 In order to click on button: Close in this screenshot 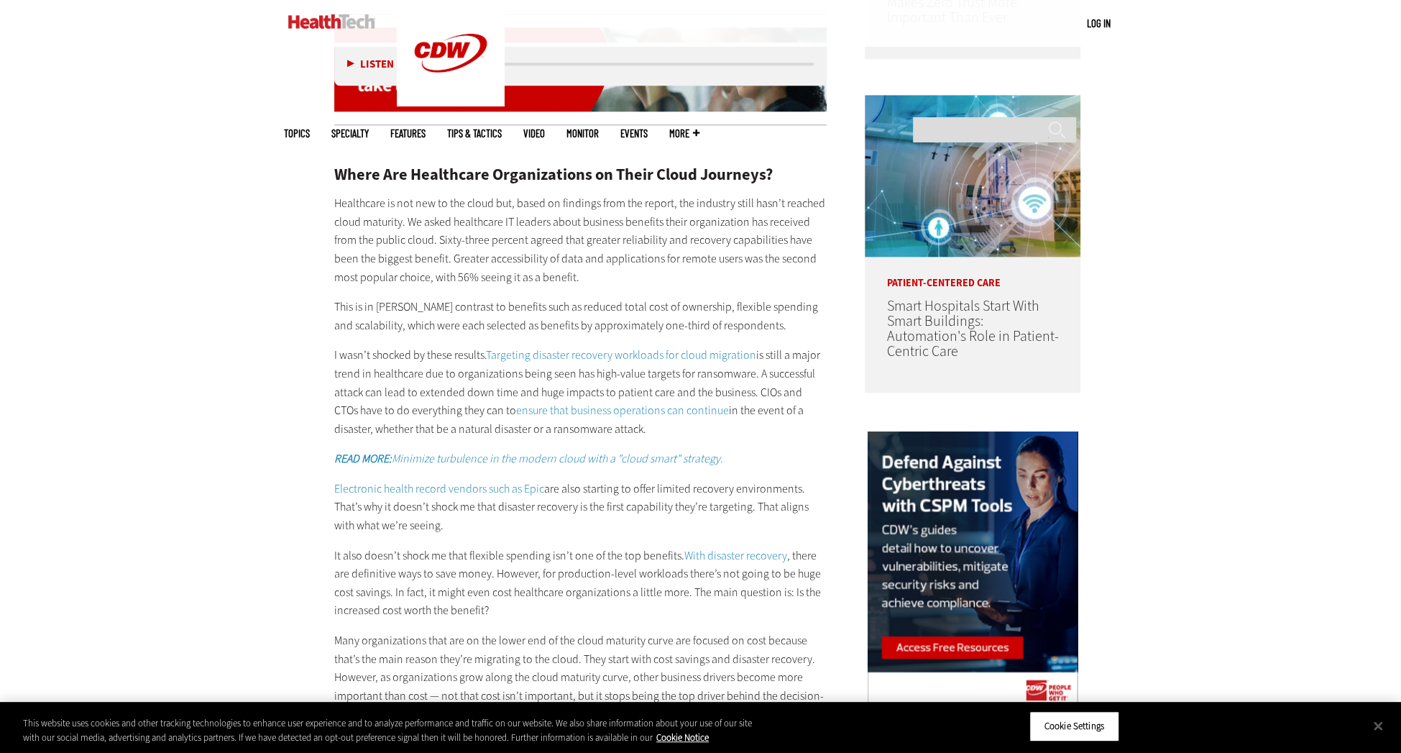, I will do `click(1378, 725)`.